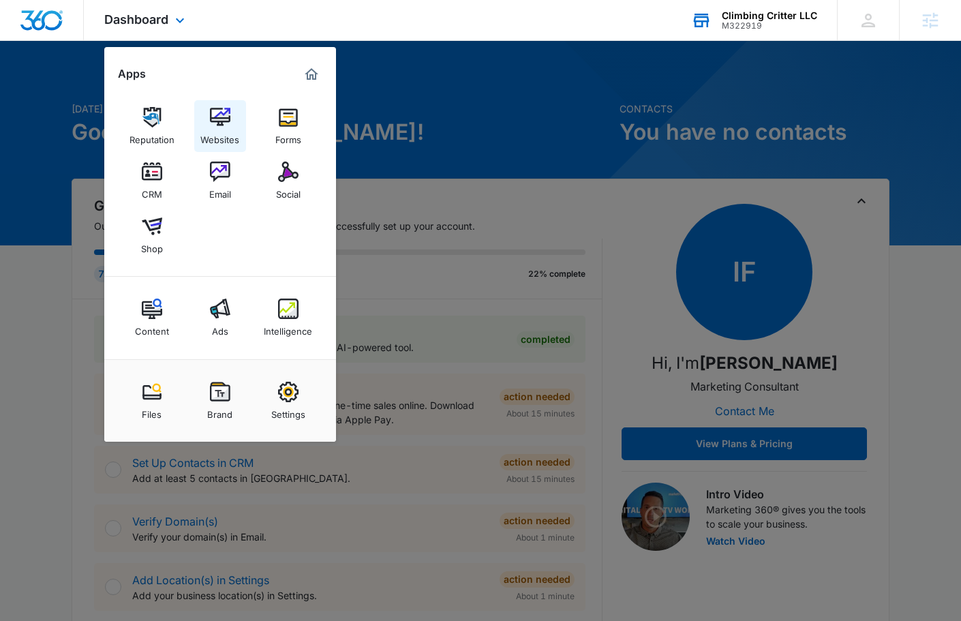  I want to click on a: Files, so click(152, 401).